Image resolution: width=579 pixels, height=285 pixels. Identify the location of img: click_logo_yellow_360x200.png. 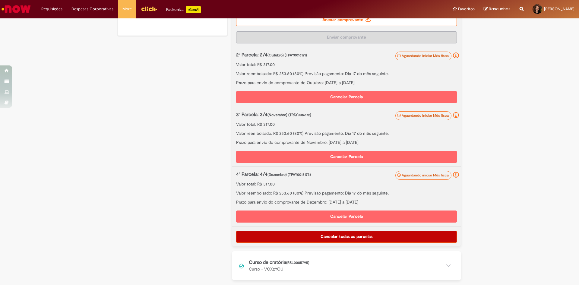
(149, 9).